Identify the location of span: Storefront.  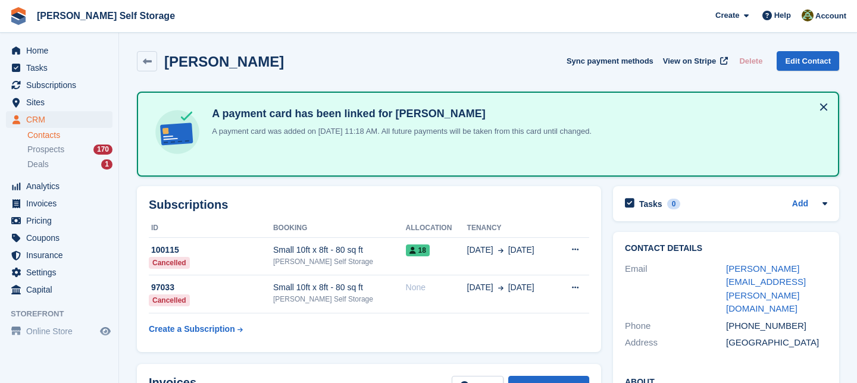
(64, 314).